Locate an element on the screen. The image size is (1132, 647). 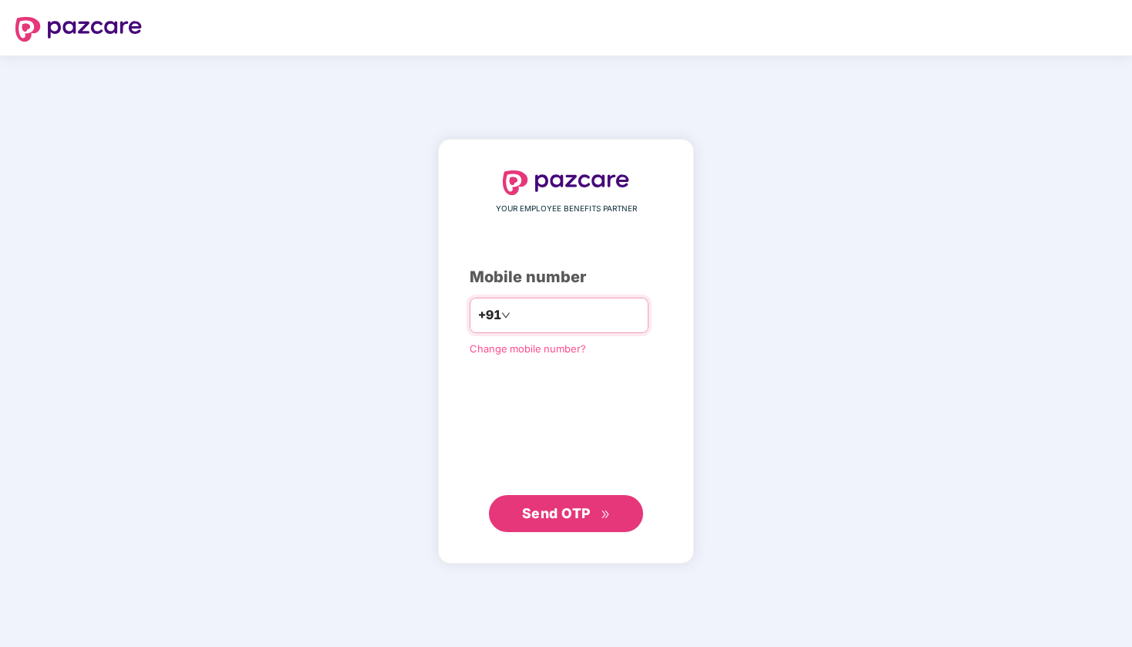
span: down is located at coordinates (506, 315).